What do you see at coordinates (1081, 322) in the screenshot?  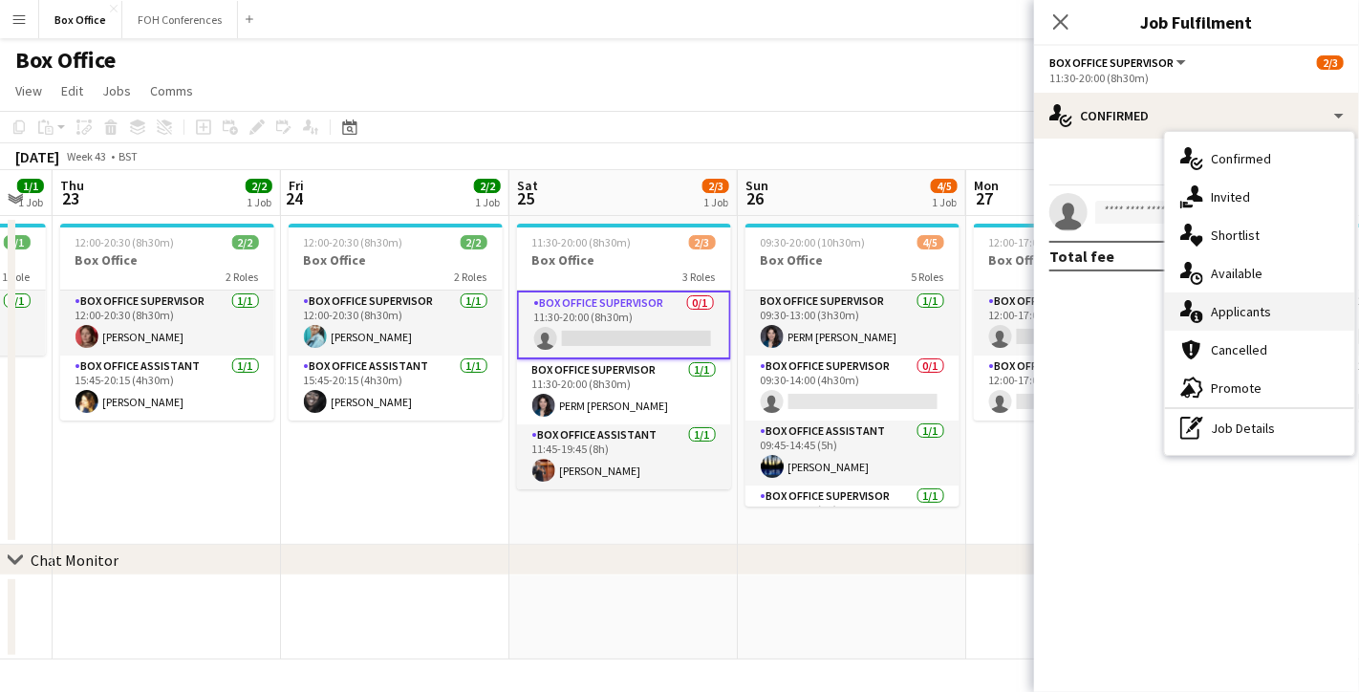 I see `app-job-card: 12:00-17:00 (5h)0/2Box Office2 RolesBox Office Assistant2A0/112:00-17:00 (5h) Box Office Supervis...` at bounding box center [1081, 322].